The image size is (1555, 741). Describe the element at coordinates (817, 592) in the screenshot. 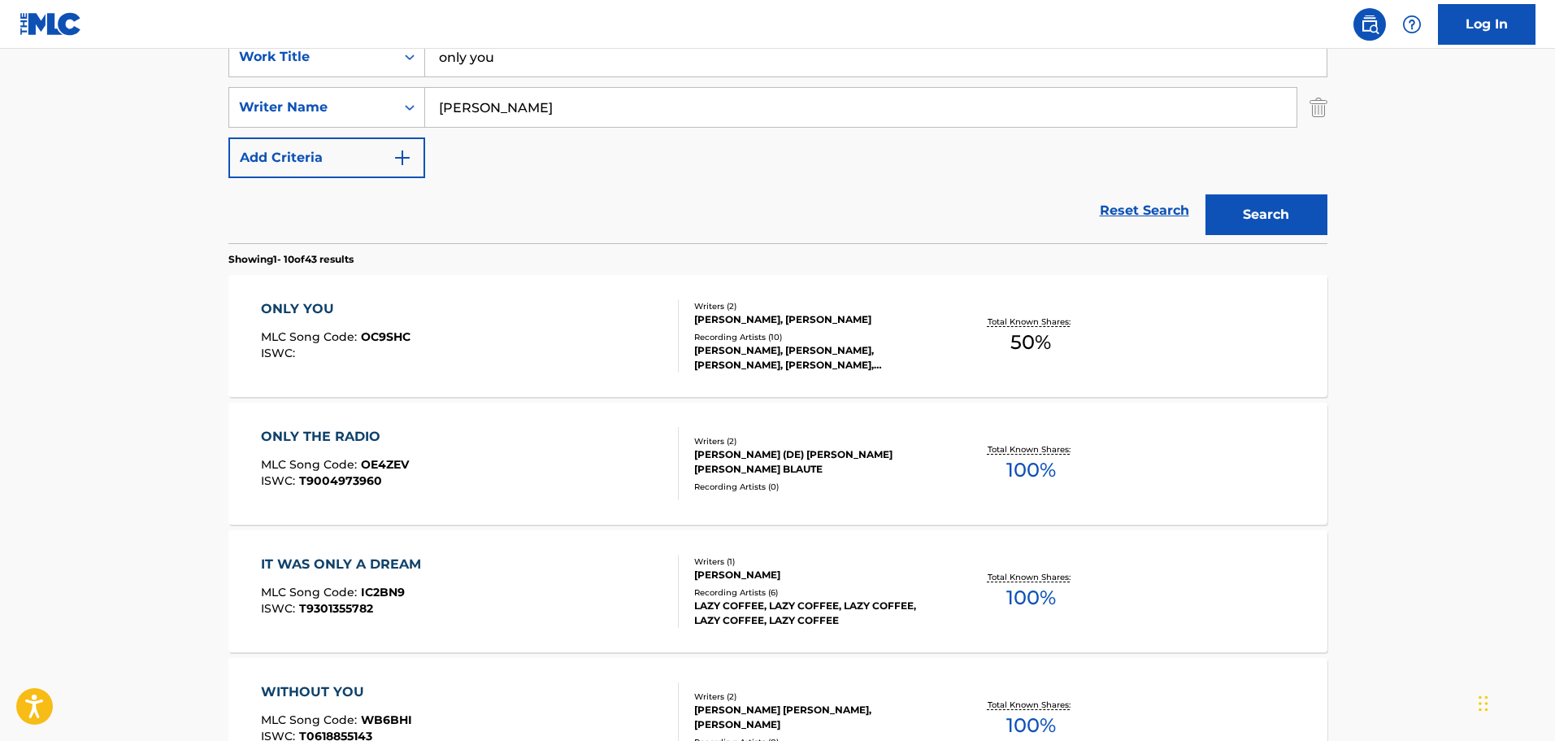

I see `div: Recording Artists ( 6 )` at that location.